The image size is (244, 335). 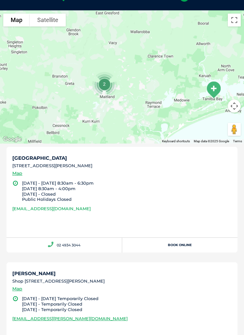 What do you see at coordinates (234, 33) in the screenshot?
I see `button: Search` at bounding box center [234, 33].